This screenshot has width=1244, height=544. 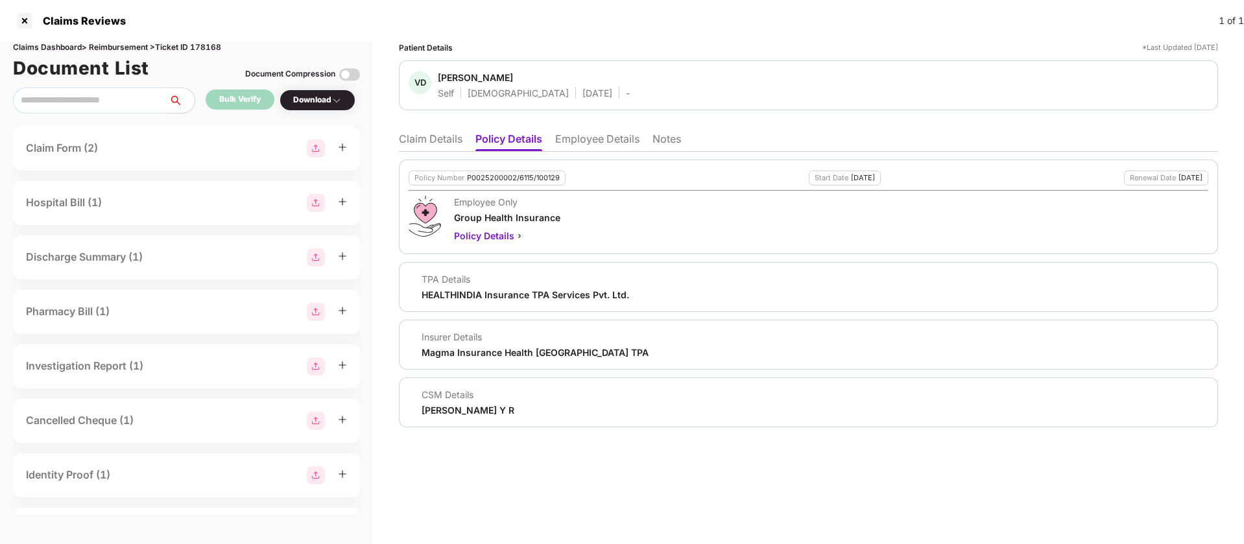 I want to click on div: Claim Form (2), so click(x=62, y=148).